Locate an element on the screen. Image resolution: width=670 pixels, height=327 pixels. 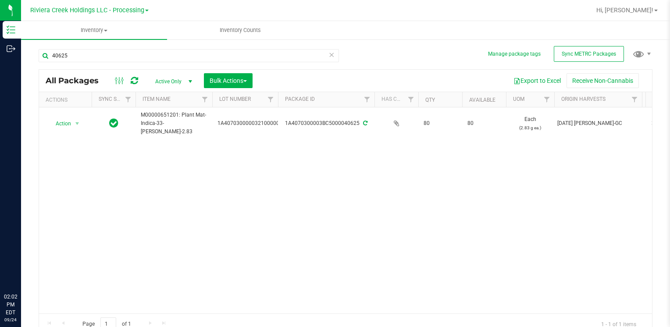
span: Sync from Compliance System is located at coordinates (365, 123).